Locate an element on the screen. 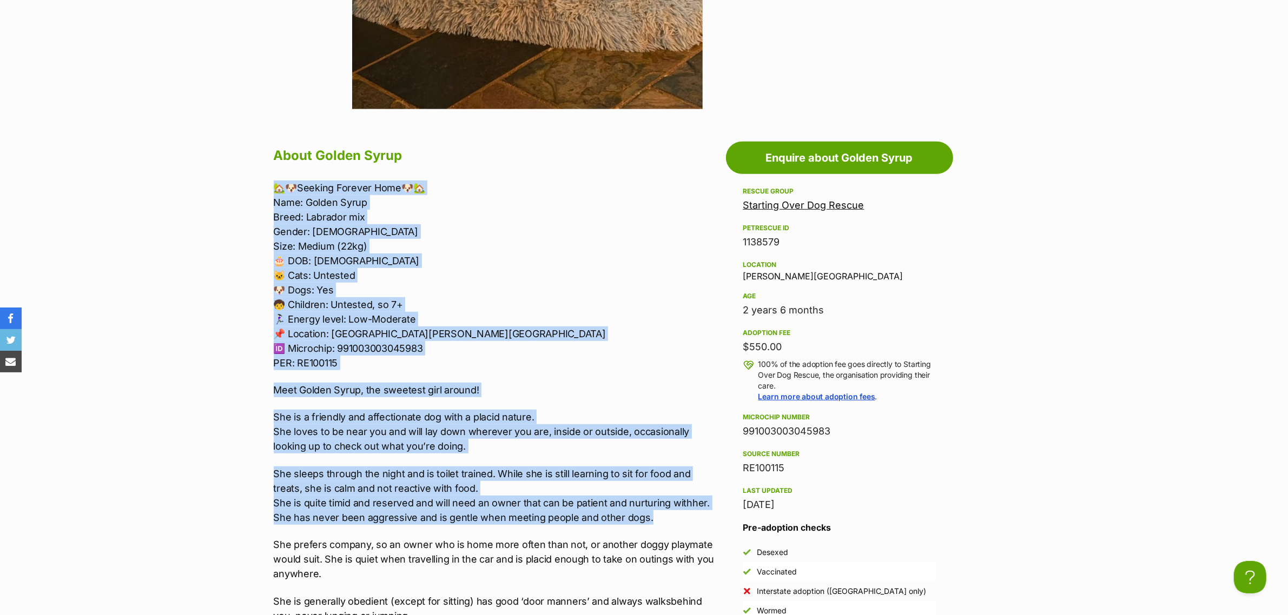  h3: Pre-adoption checks is located at coordinates (839, 528).